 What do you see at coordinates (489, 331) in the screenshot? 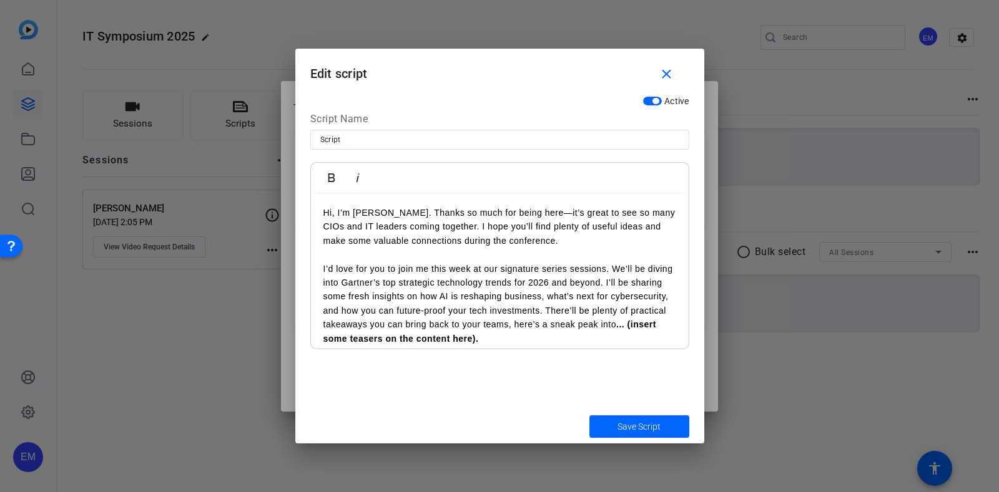
I see `strong: ... (insert some teasers on the content here).` at bounding box center [489, 331].